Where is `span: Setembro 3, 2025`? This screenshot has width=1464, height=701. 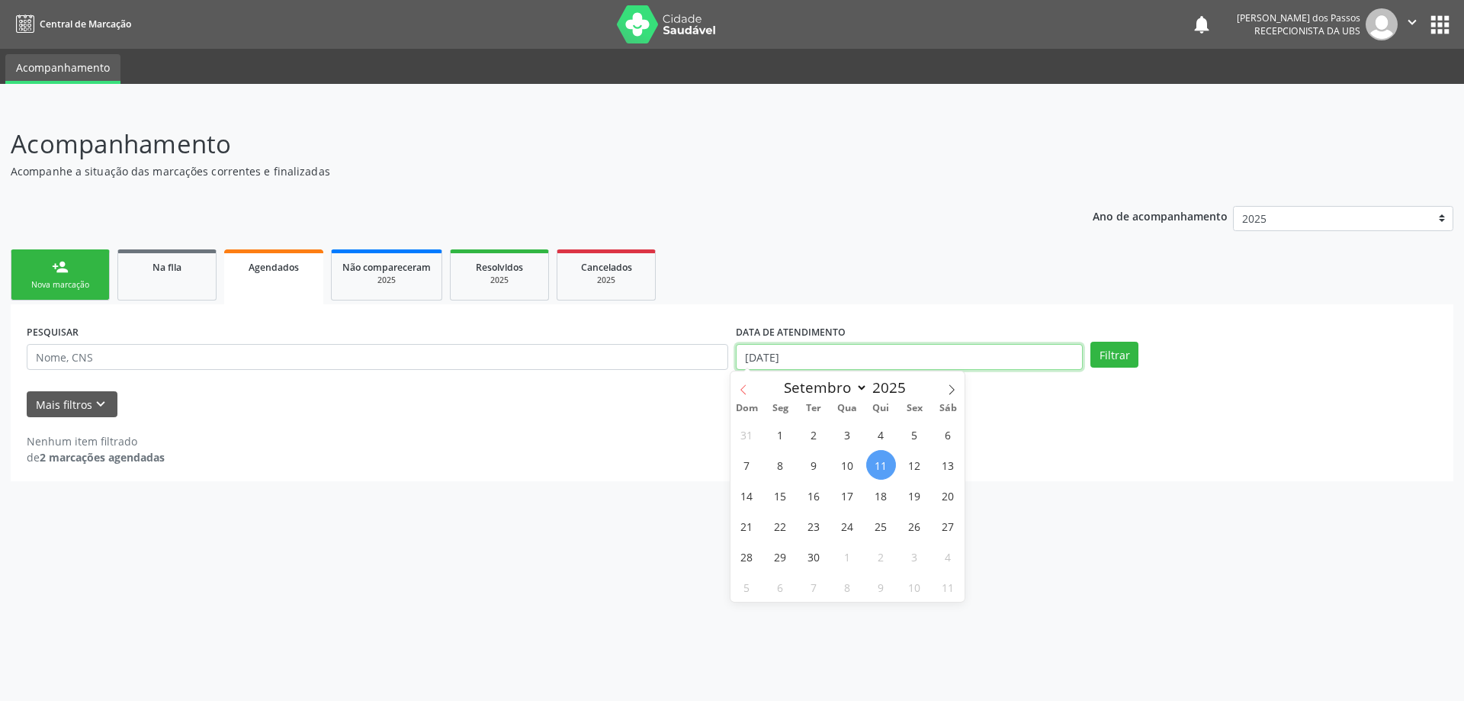
span: Setembro 3, 2025 is located at coordinates (847, 434).